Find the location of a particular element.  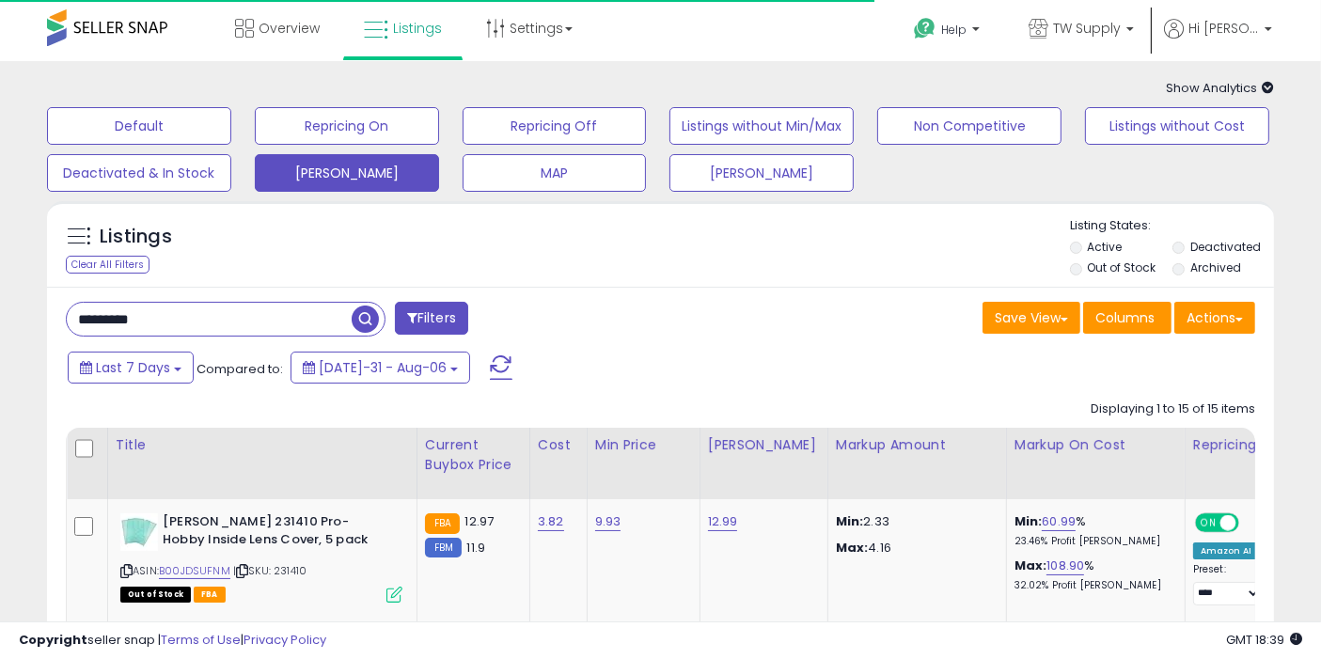

span: Help is located at coordinates (953, 29).